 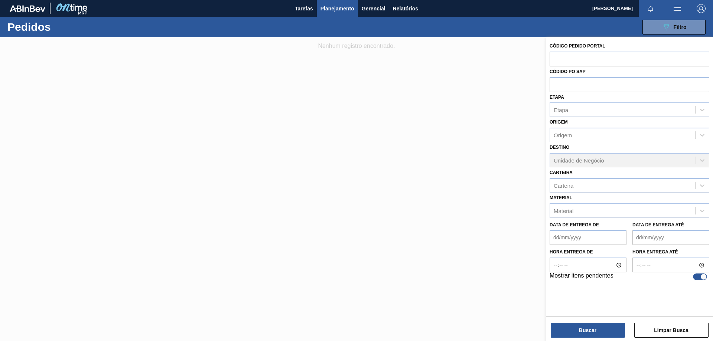 I want to click on span: Filtro, so click(x=680, y=27).